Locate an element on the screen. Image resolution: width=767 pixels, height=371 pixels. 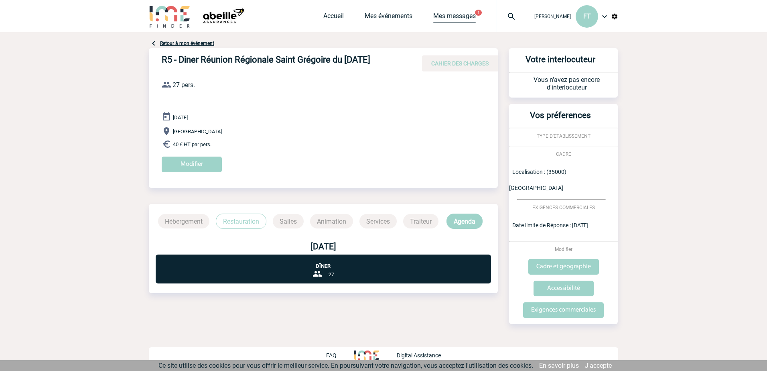
span: 27 pers. is located at coordinates (184, 85).